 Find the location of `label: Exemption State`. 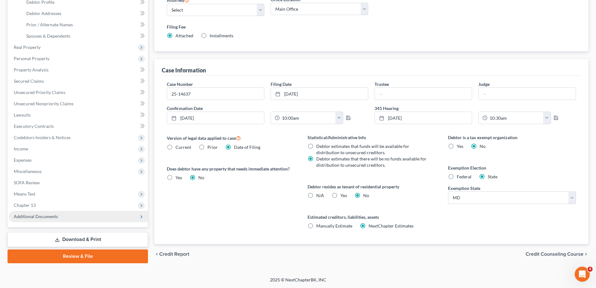

label: Exemption State is located at coordinates (464, 188).